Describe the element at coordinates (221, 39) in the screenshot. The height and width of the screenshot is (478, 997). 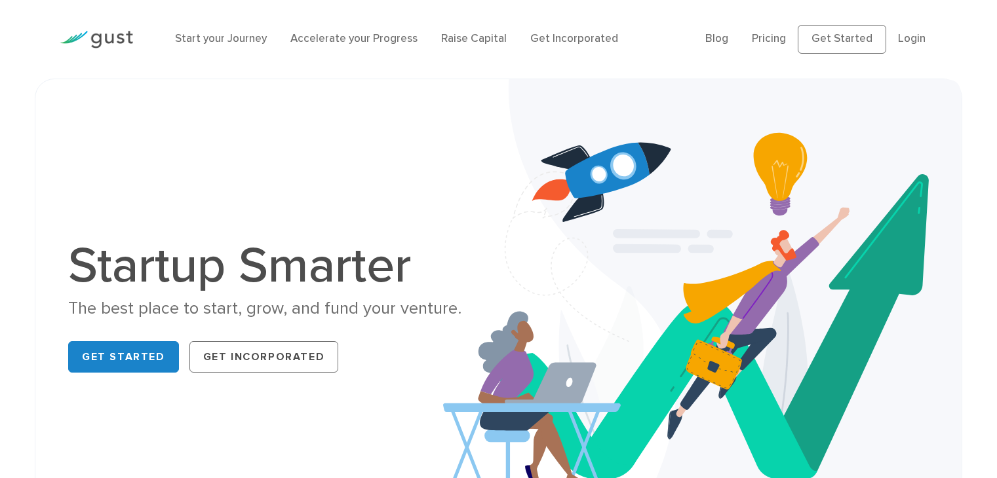
I see `a: Start your Journey` at that location.